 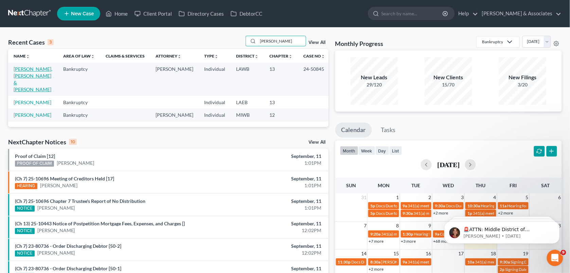 What do you see at coordinates (169, 56) in the screenshot?
I see `a: Attorneyunfold_more` at bounding box center [169, 56].